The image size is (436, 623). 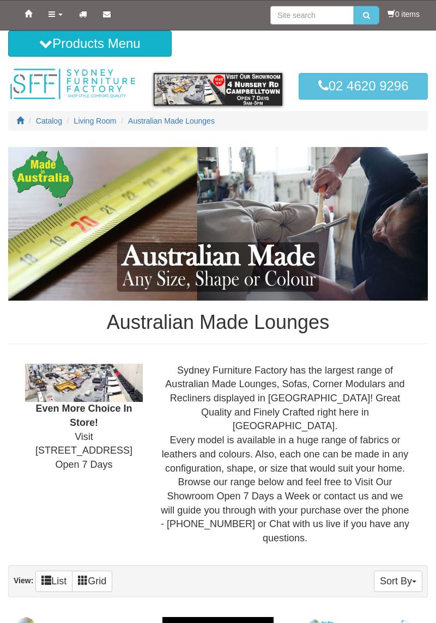 What do you see at coordinates (95, 121) in the screenshot?
I see `span: Living Room` at bounding box center [95, 121].